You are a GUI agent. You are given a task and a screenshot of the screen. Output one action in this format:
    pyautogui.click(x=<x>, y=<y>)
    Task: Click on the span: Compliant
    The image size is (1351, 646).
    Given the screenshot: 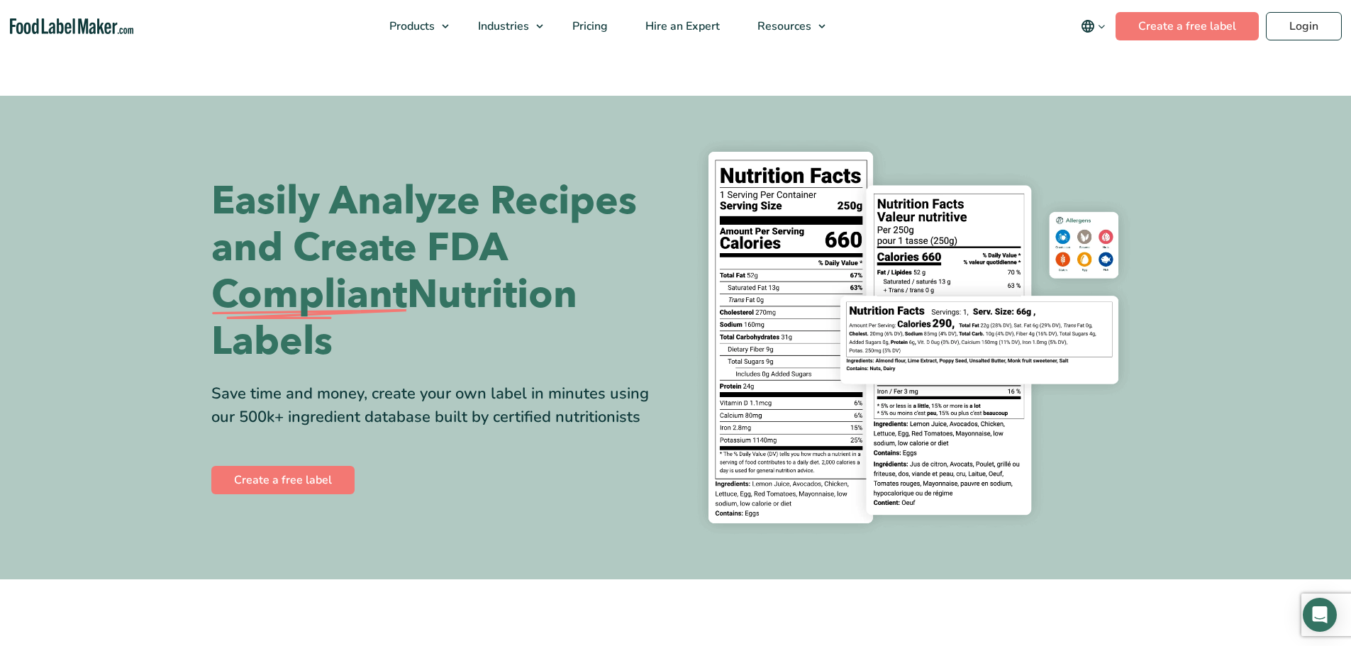 What is the action you would take?
    pyautogui.click(x=309, y=295)
    